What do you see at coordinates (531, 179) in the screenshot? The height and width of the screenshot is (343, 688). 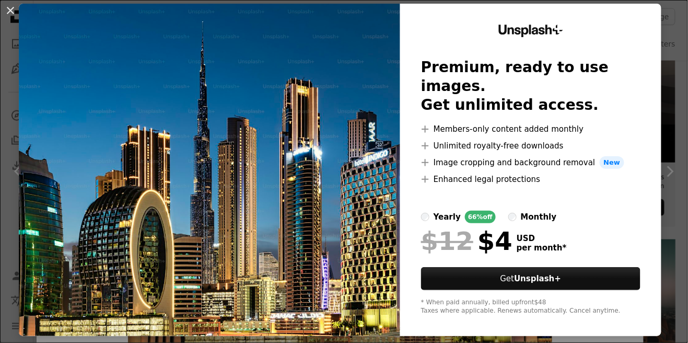 I see `li: Enhanced legal protections` at bounding box center [531, 179].